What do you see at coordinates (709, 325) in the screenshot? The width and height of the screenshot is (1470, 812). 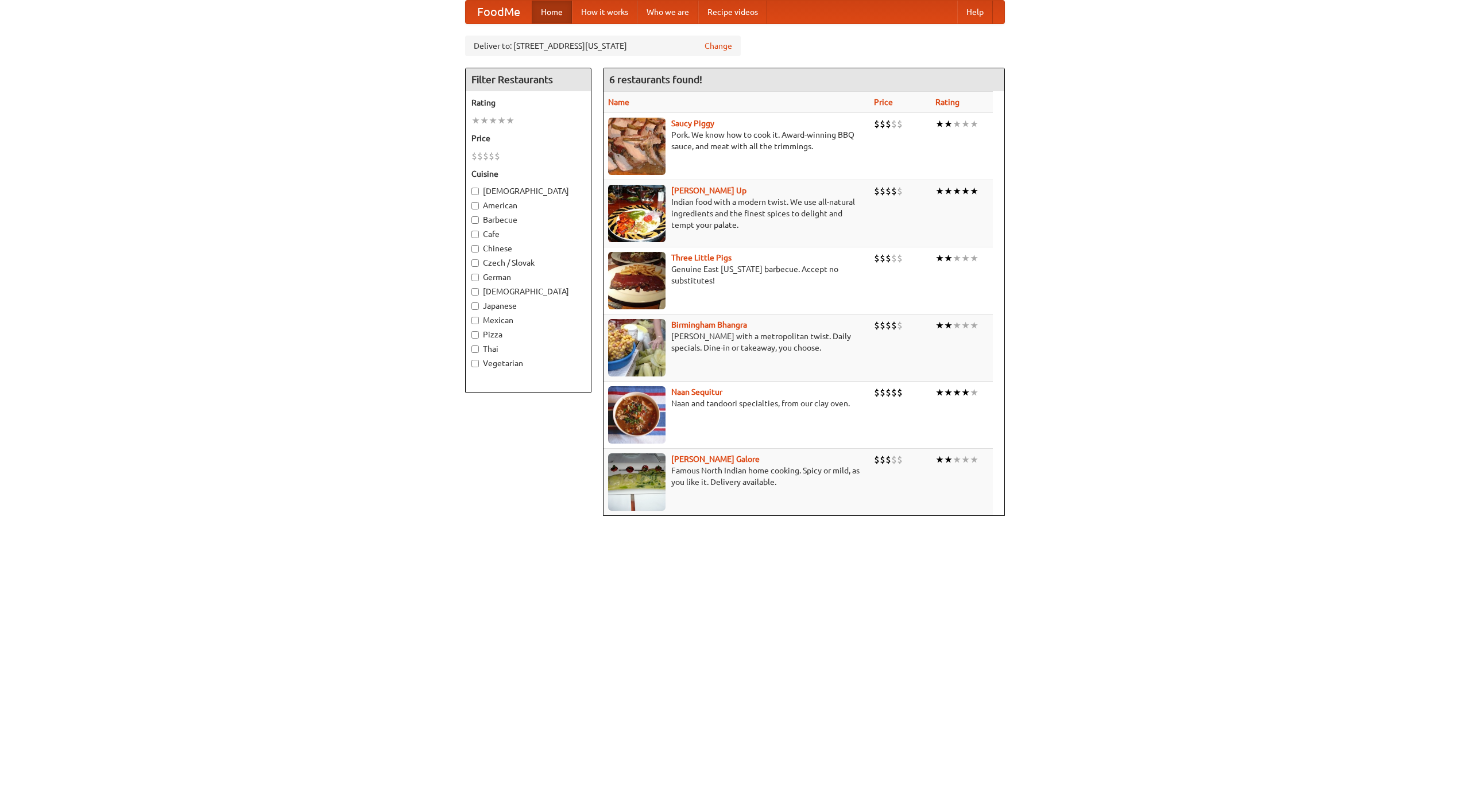 I see `b: Birmingham Bhangra` at bounding box center [709, 325].